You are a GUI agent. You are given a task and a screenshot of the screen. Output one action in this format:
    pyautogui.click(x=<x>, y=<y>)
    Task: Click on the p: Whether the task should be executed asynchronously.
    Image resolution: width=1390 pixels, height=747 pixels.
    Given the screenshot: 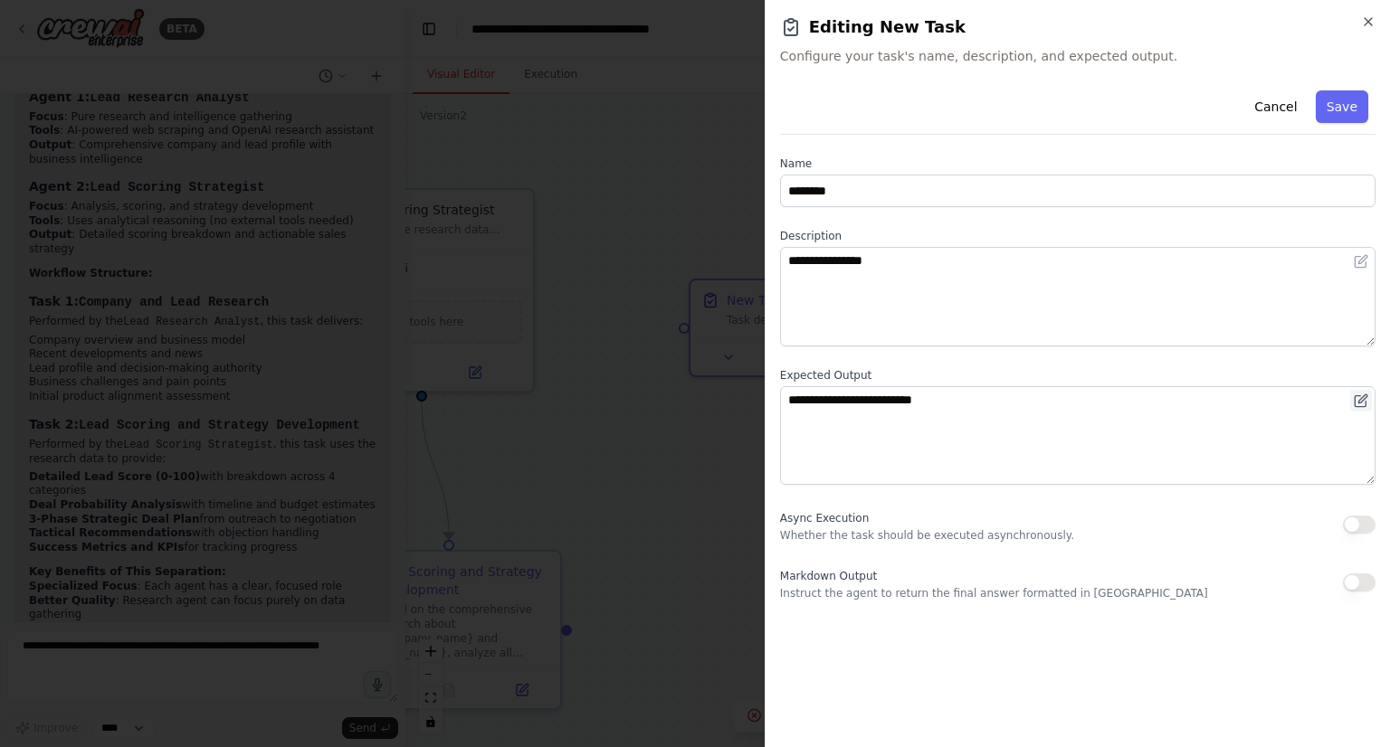 What is the action you would take?
    pyautogui.click(x=927, y=536)
    